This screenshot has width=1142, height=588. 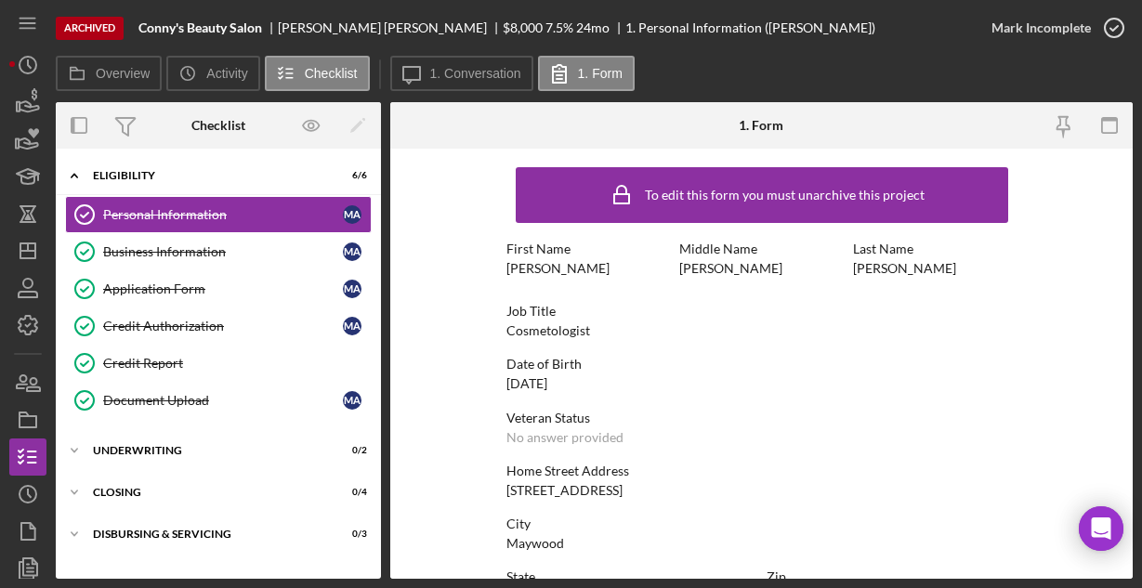 I want to click on div: $8,000, so click(x=522, y=28).